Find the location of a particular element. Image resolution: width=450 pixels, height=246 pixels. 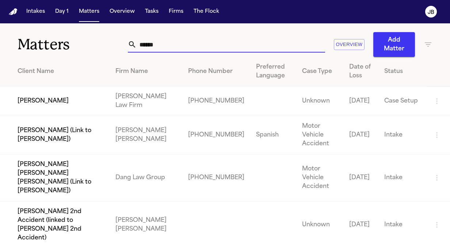

div: Phone Number is located at coordinates (216, 72).